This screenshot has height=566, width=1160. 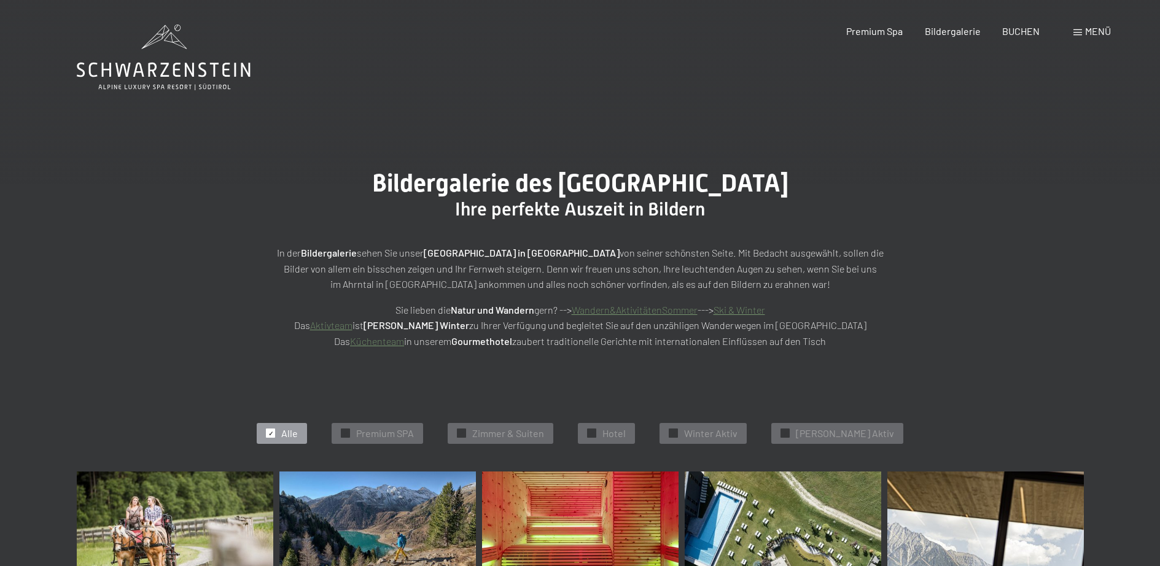 What do you see at coordinates (329, 252) in the screenshot?
I see `strong: Bildergalerie` at bounding box center [329, 252].